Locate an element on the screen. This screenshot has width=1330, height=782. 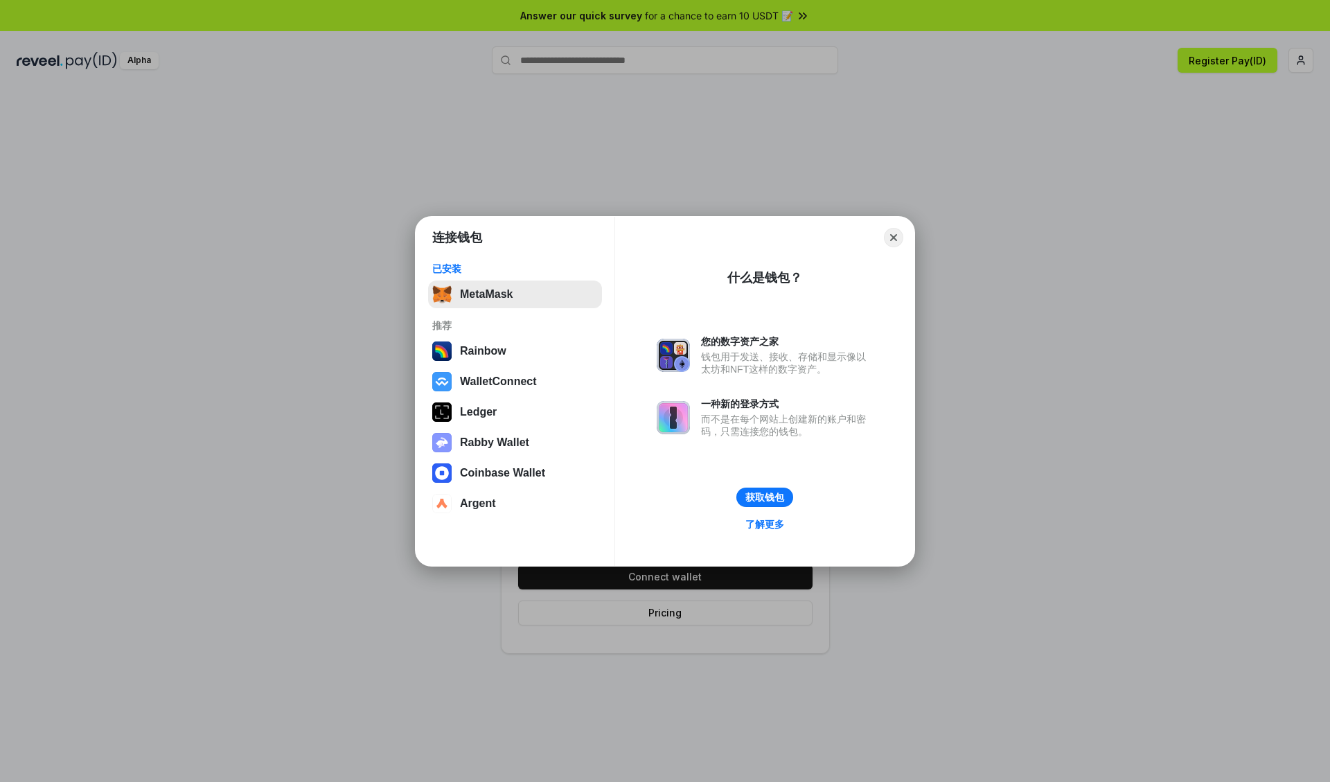
div: WalletConnect is located at coordinates (498, 382).